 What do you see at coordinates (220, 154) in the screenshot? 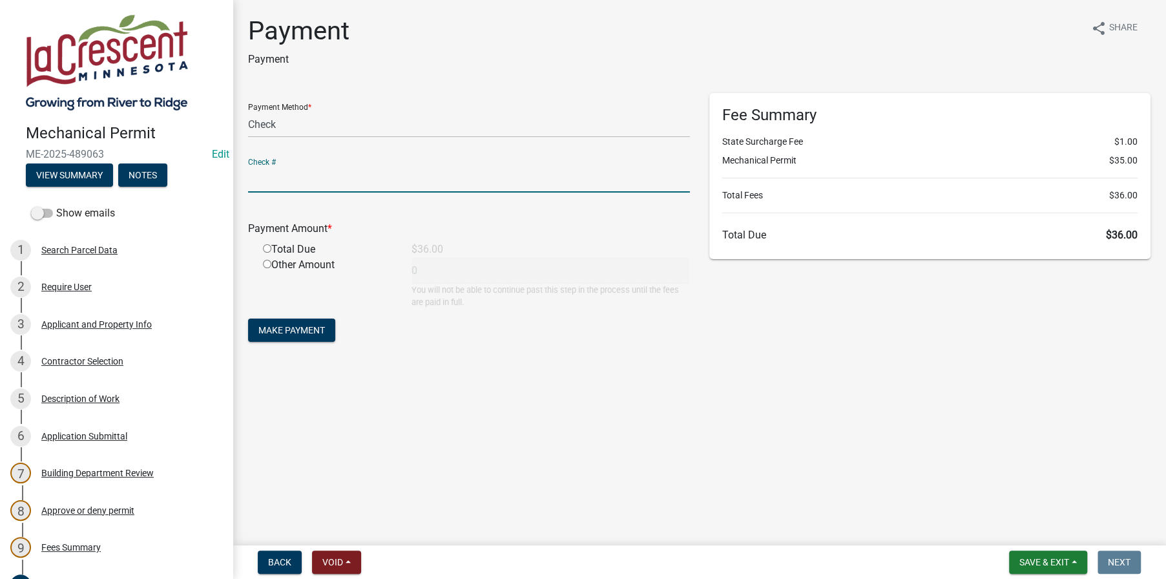
I see `wm-modal-confirm: Edit Application Number` at bounding box center [220, 154].